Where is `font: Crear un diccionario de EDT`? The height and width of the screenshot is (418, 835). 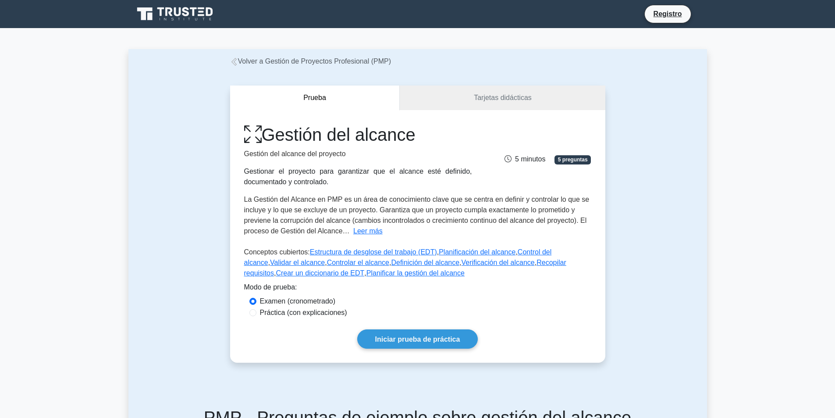
font: Crear un diccionario de EDT is located at coordinates (320, 273).